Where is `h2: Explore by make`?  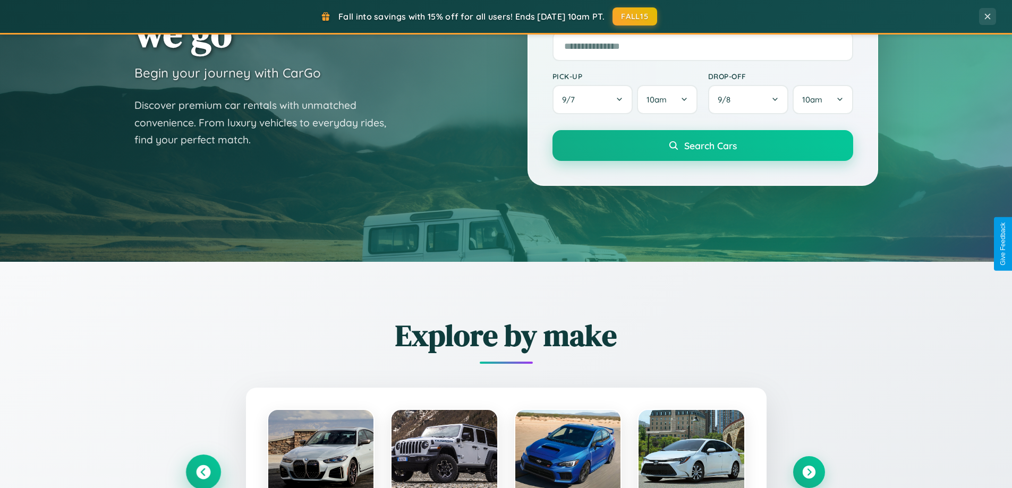 h2: Explore by make is located at coordinates (506, 335).